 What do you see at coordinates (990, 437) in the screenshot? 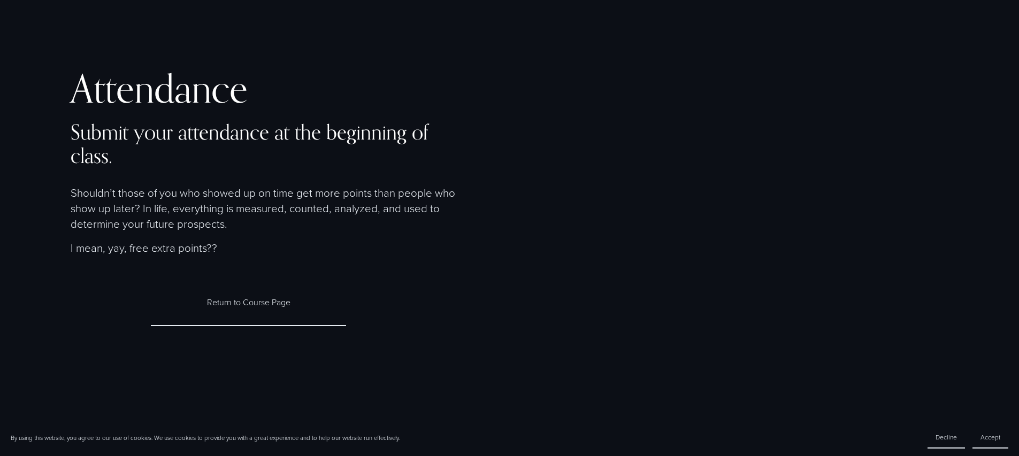
I see `button: Accept` at bounding box center [990, 437].